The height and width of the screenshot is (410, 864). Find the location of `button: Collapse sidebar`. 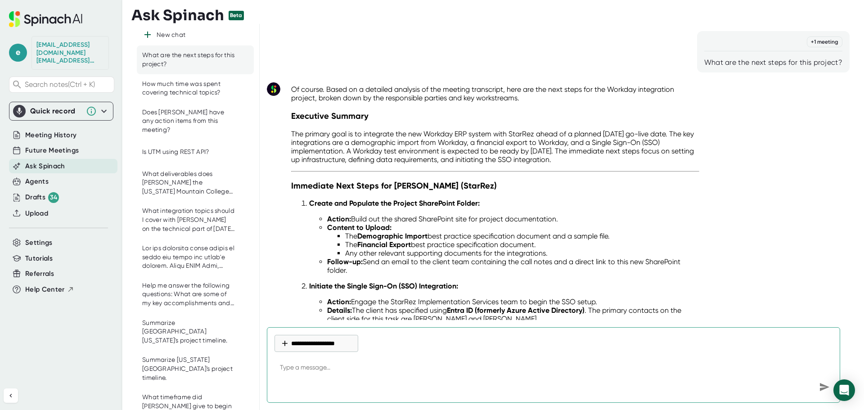

button: Collapse sidebar is located at coordinates (11, 396).